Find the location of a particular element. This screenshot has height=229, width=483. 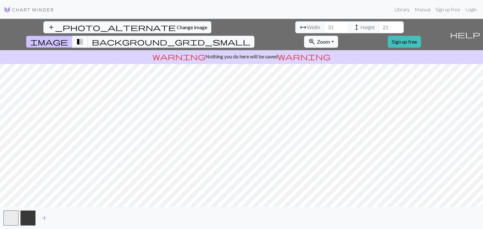

span: Zoom is located at coordinates (323, 41).